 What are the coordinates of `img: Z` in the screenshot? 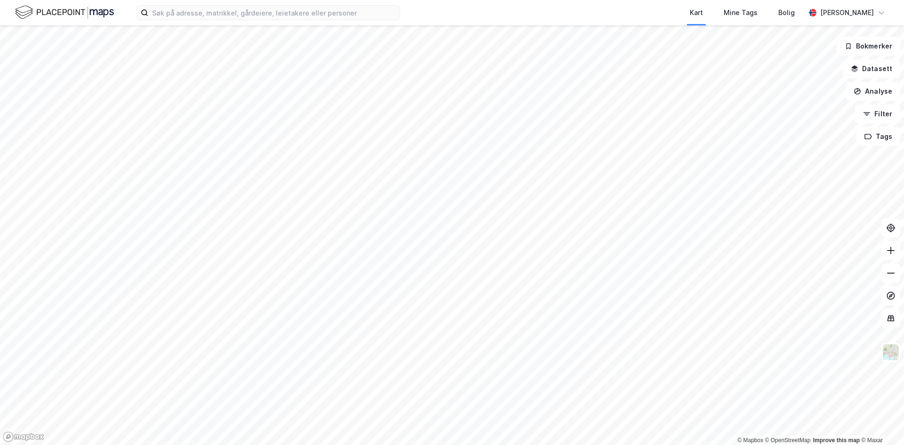 It's located at (891, 352).